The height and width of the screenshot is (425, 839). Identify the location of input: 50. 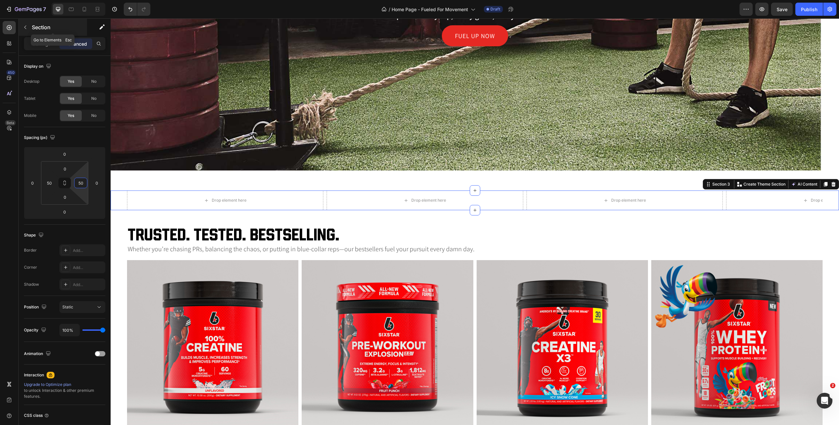
(81, 183).